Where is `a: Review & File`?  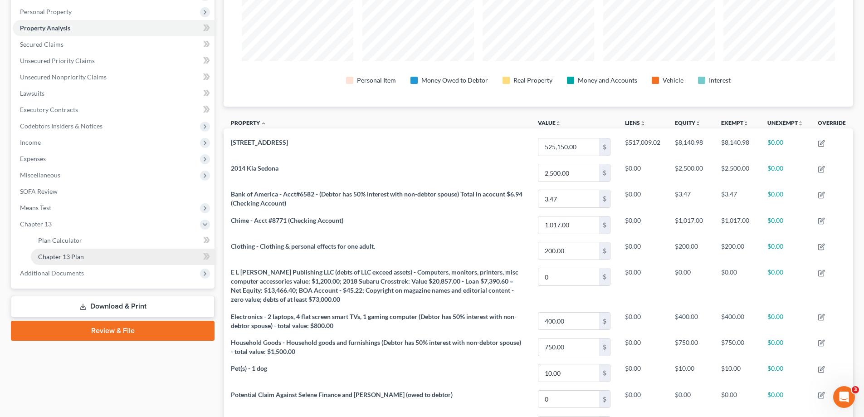 a: Review & File is located at coordinates (112, 331).